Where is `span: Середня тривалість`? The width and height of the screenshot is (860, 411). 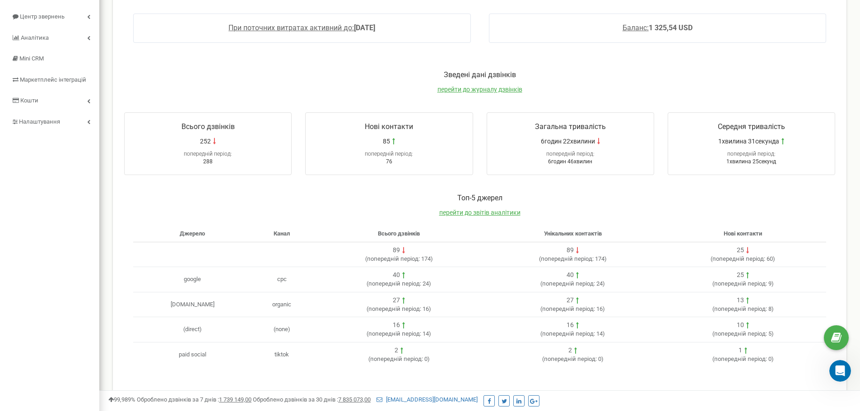
span: Середня тривалість is located at coordinates (751, 126).